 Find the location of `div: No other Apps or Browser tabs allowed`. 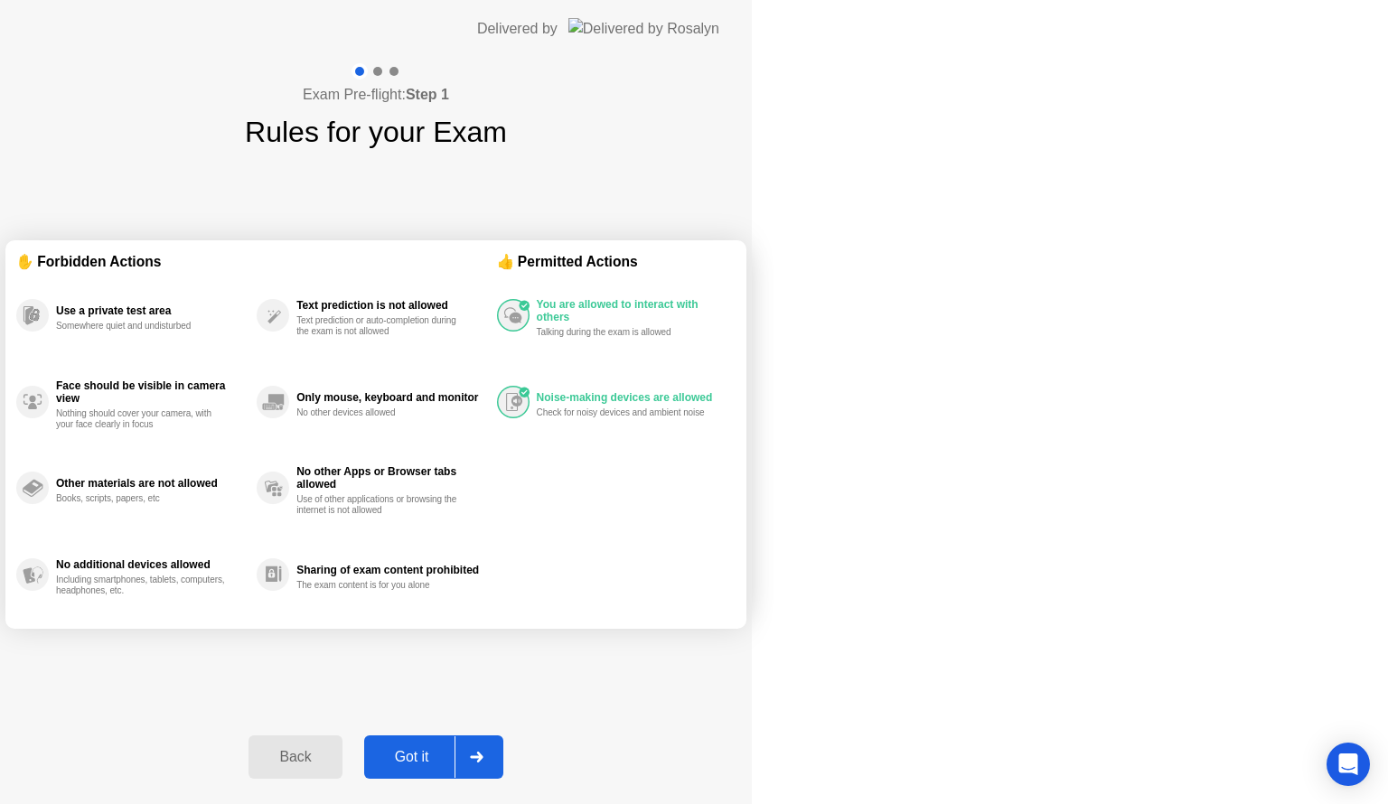

div: No other Apps or Browser tabs allowed is located at coordinates (391, 478).